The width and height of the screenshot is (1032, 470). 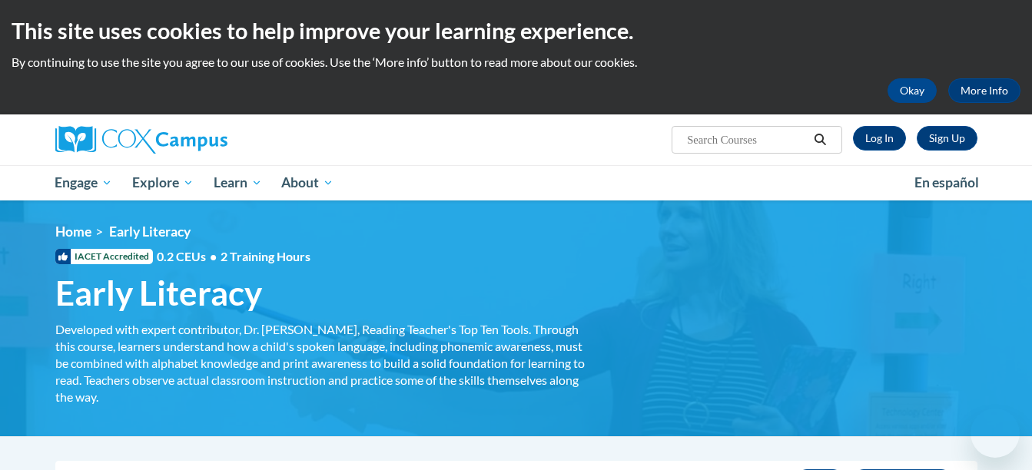 I want to click on a: Register, so click(x=946, y=138).